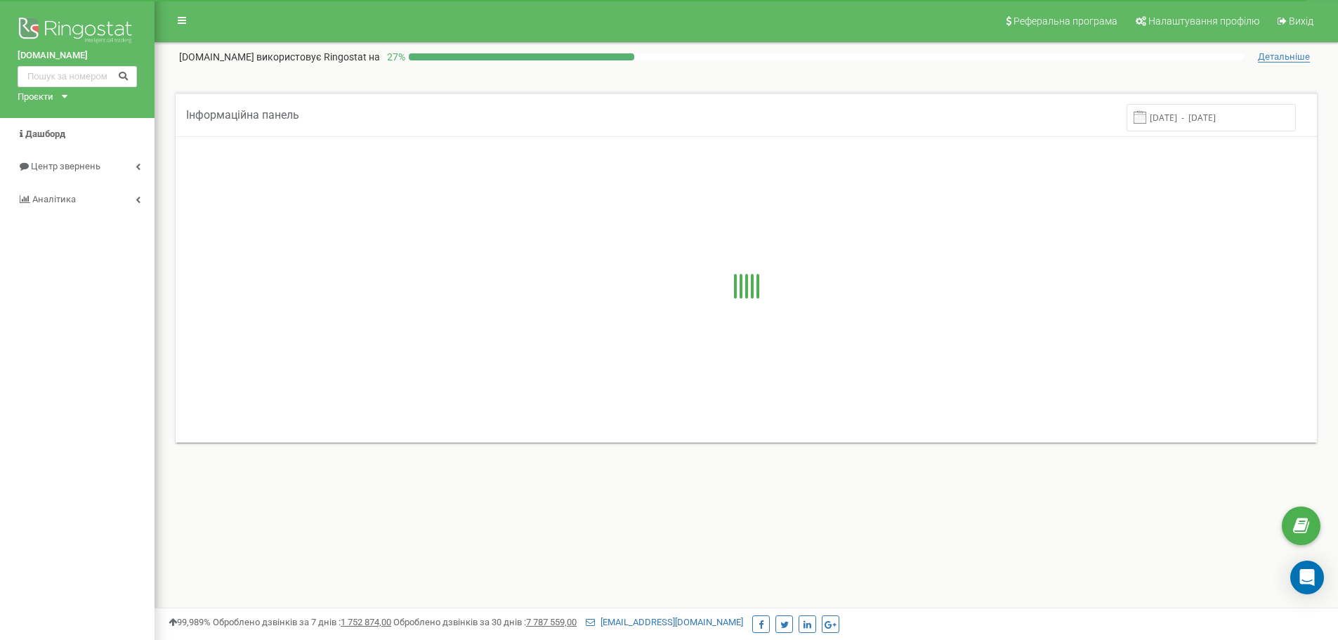 The height and width of the screenshot is (640, 1338). I want to click on span: Детальніше, so click(1284, 57).